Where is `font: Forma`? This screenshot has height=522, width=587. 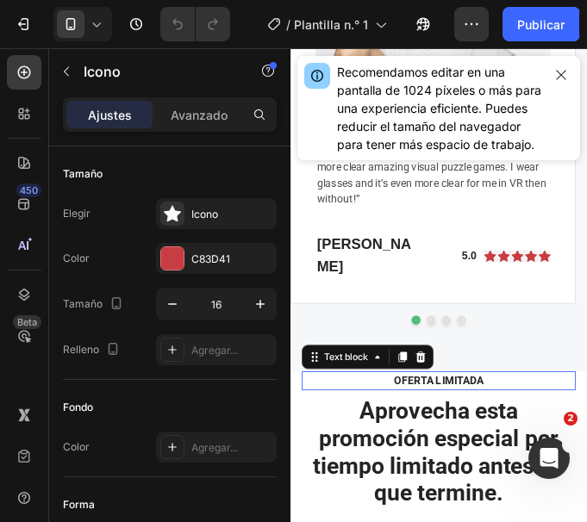 font: Forma is located at coordinates (78, 504).